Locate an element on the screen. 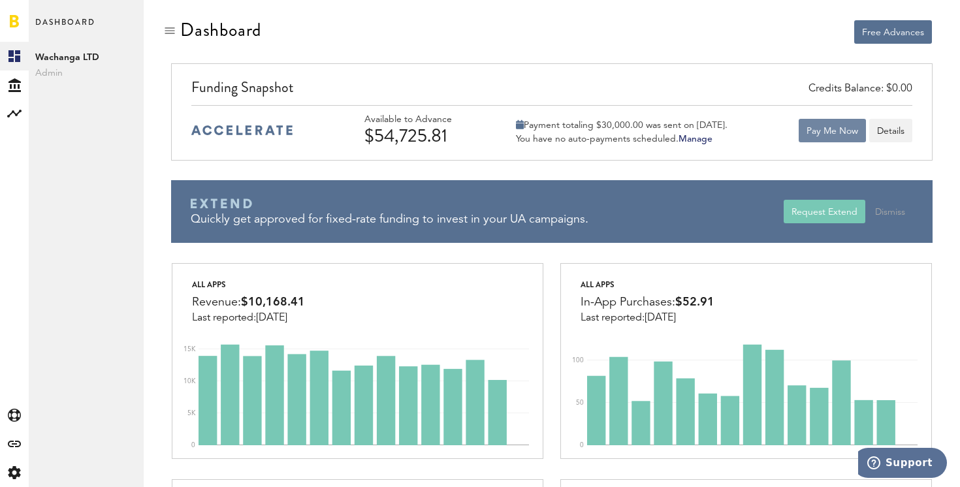 This screenshot has width=960, height=487. text: 5K is located at coordinates (191, 413).